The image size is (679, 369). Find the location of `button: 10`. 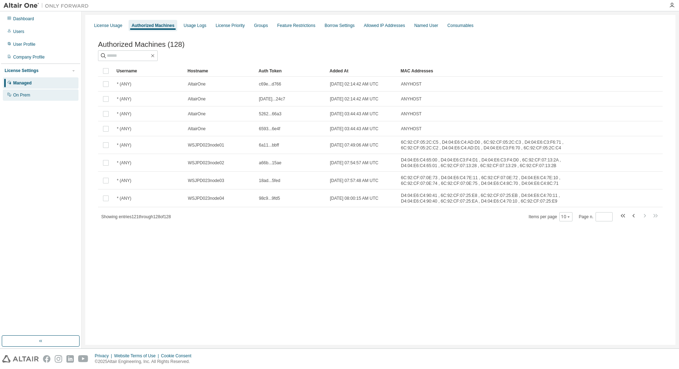

button: 10 is located at coordinates (566, 217).